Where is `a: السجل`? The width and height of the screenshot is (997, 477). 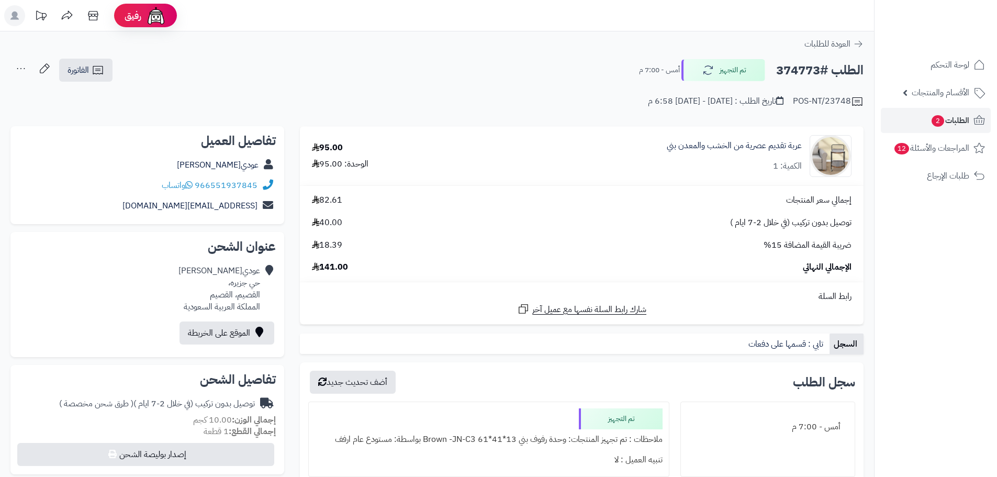
a: السجل is located at coordinates (846, 344).